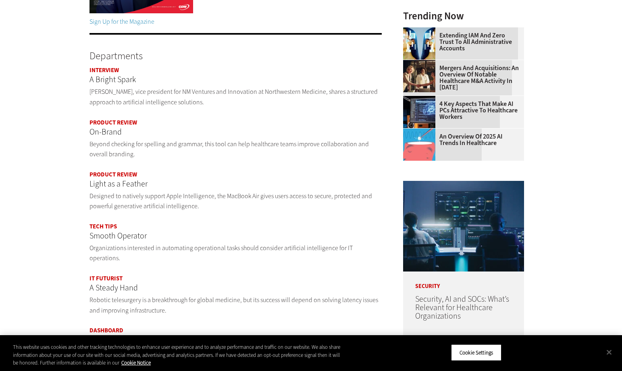 The width and height of the screenshot is (622, 371). I want to click on a: Smooth Operator, so click(236, 236).